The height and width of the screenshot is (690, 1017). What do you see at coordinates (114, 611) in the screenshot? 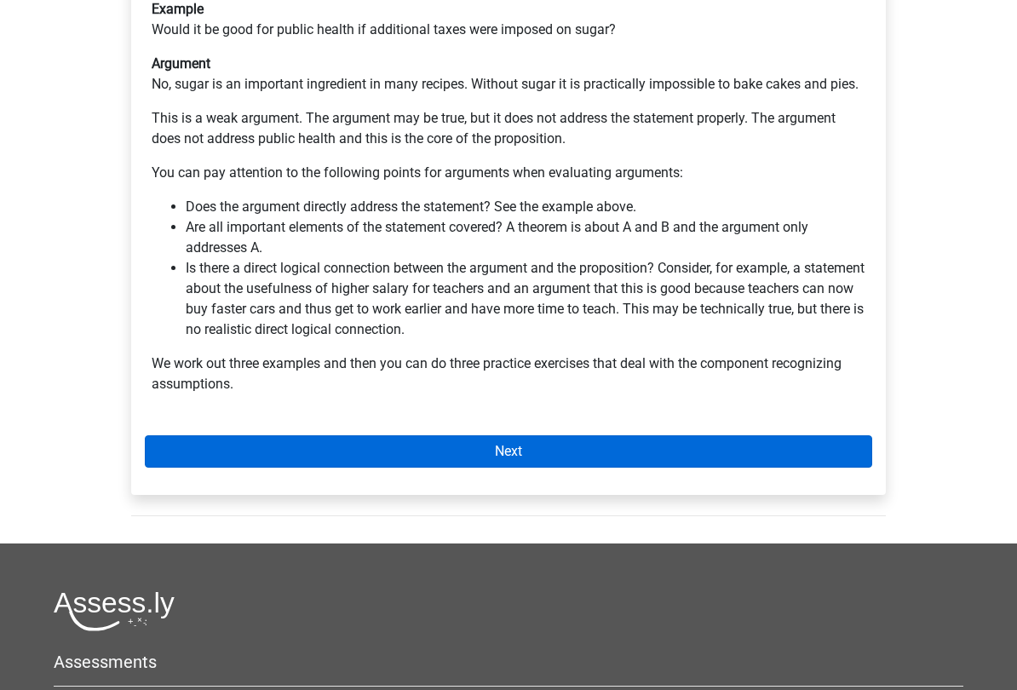
I see `img: Assessly logo` at bounding box center [114, 611].